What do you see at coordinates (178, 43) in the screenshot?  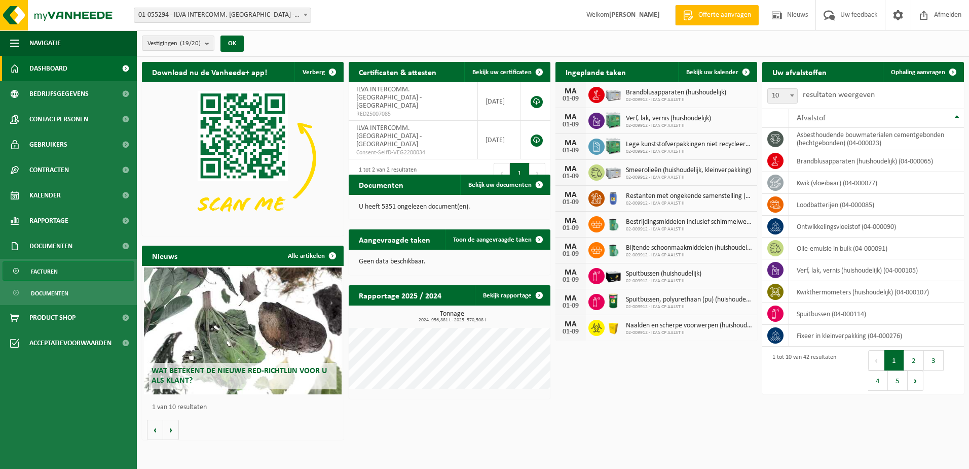 I see `button: Vestigingen(19/20)` at bounding box center [178, 43].